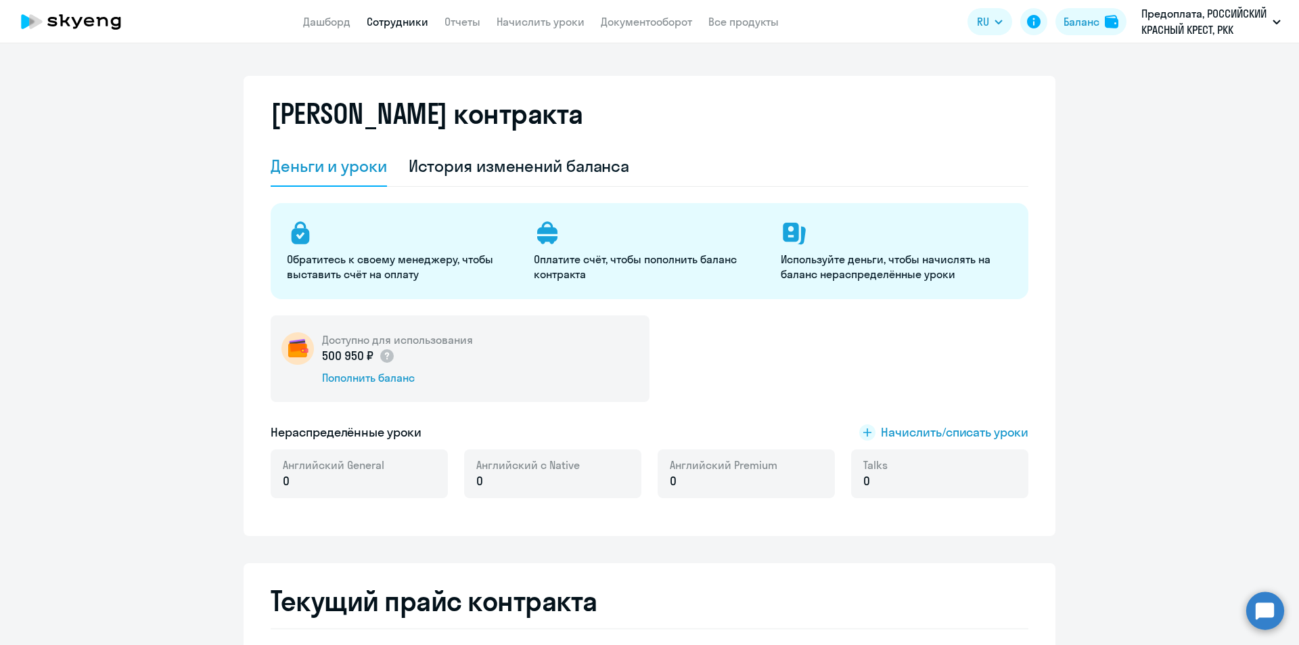  Describe the element at coordinates (358, 356) in the screenshot. I see `p: 500 950 ₽` at that location.